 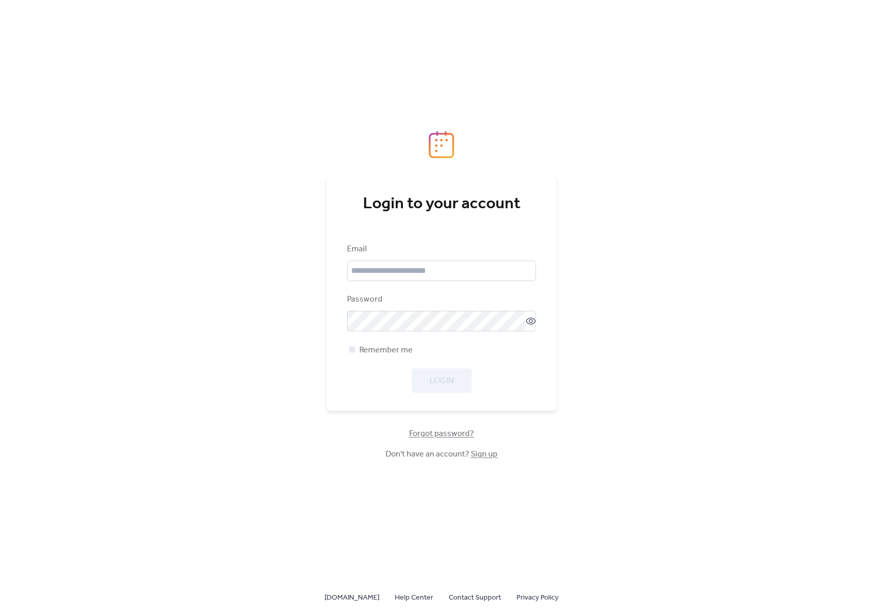 I want to click on a: Privacy Policy, so click(x=537, y=597).